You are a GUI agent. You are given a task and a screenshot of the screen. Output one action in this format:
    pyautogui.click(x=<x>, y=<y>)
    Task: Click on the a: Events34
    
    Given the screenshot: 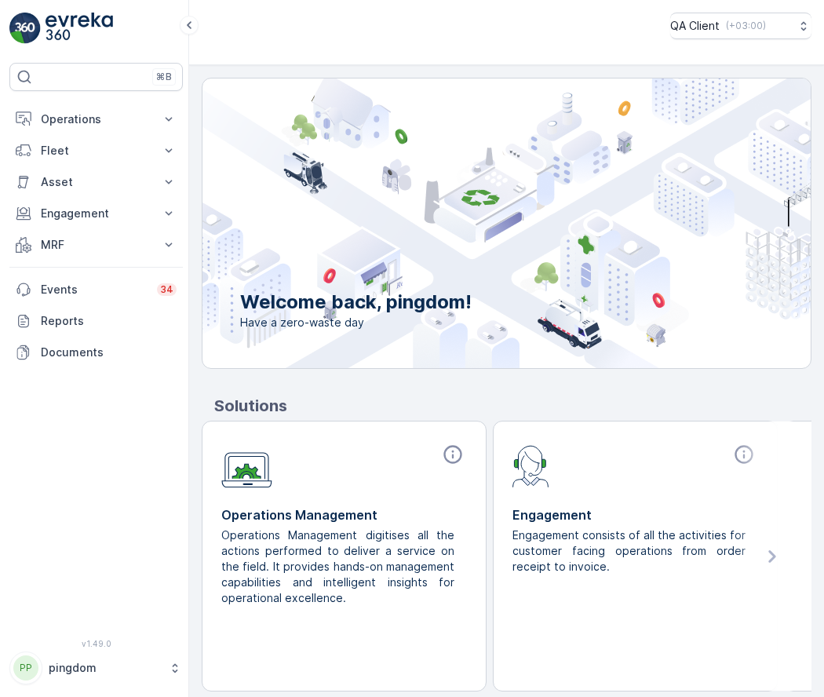 What is the action you would take?
    pyautogui.click(x=96, y=289)
    